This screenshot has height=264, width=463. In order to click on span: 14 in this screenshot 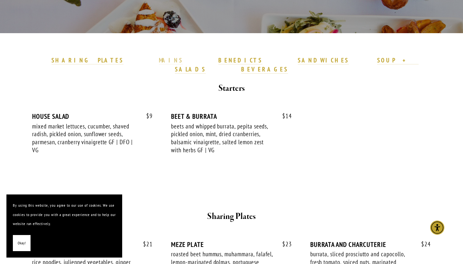, I will do `click(284, 116)`.